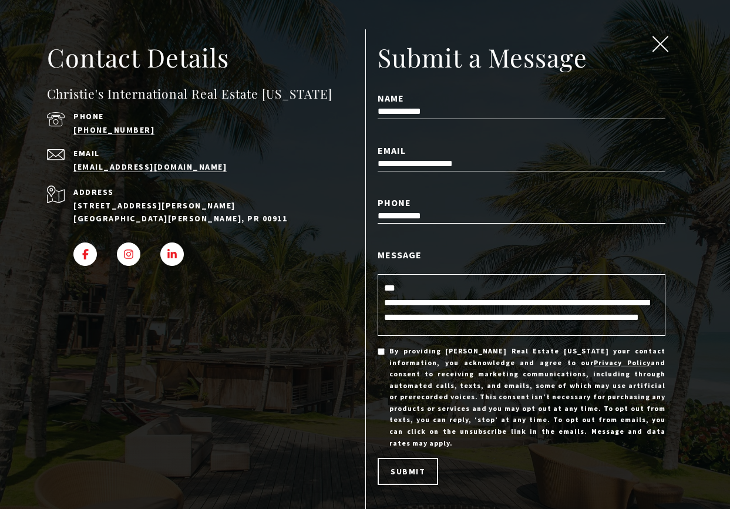  What do you see at coordinates (522, 98) in the screenshot?
I see `label: Name` at bounding box center [522, 98].